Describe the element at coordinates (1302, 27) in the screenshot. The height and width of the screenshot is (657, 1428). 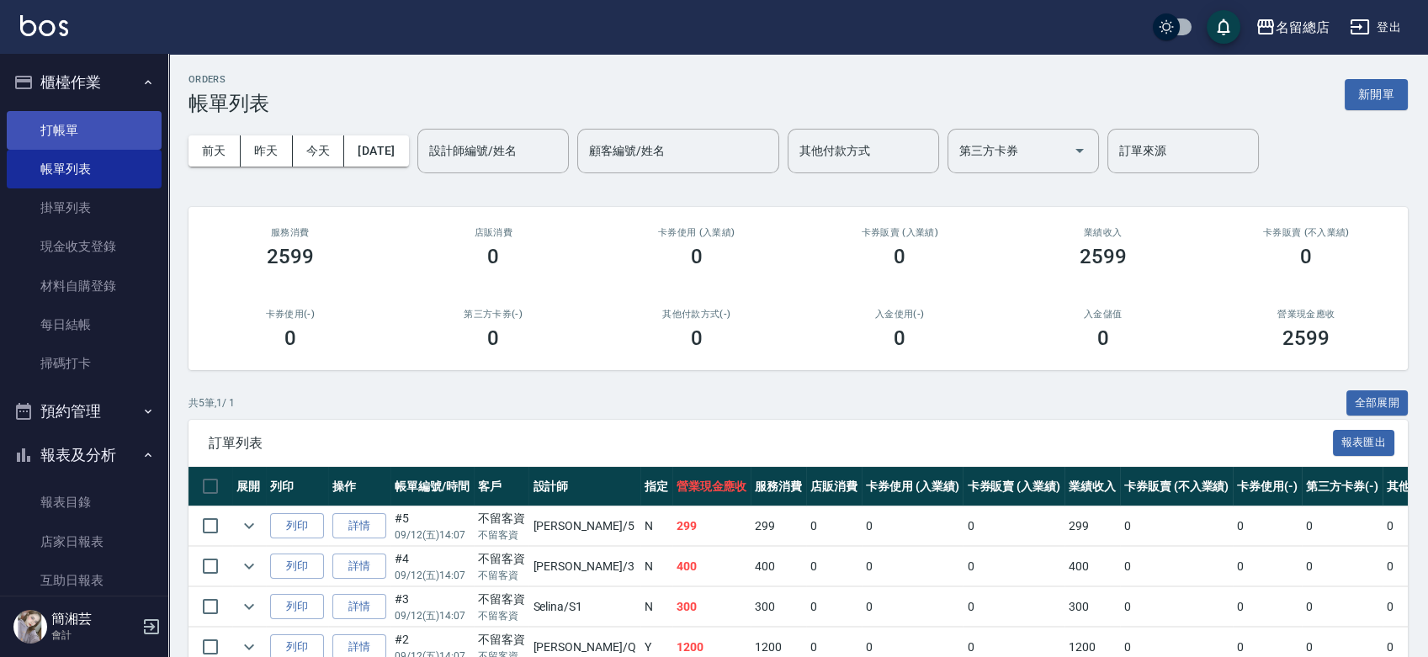
I see `div: 名留總店` at that location.